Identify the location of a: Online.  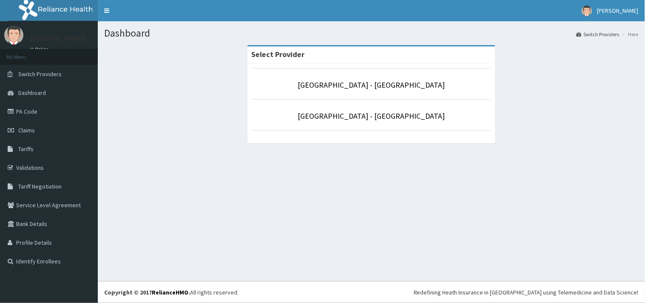
(40, 49).